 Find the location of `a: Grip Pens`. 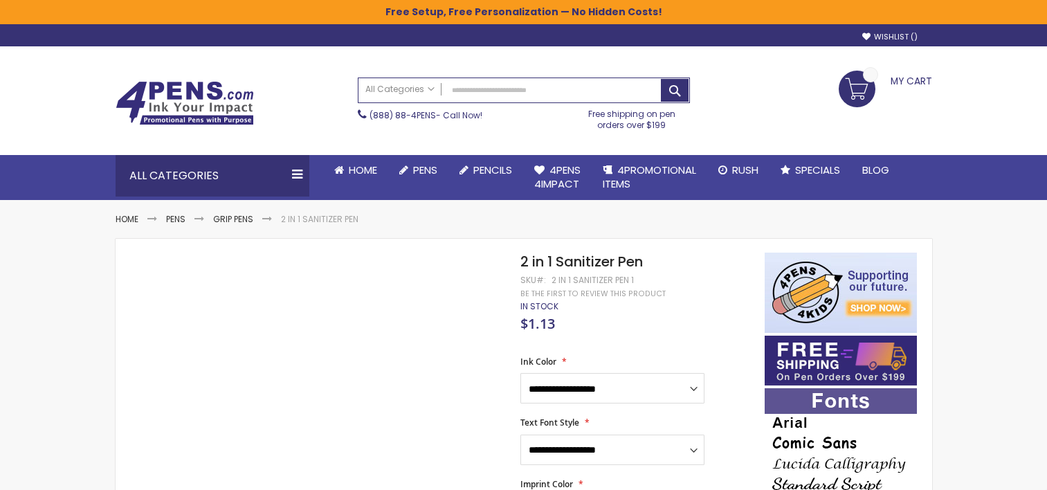

a: Grip Pens is located at coordinates (233, 219).